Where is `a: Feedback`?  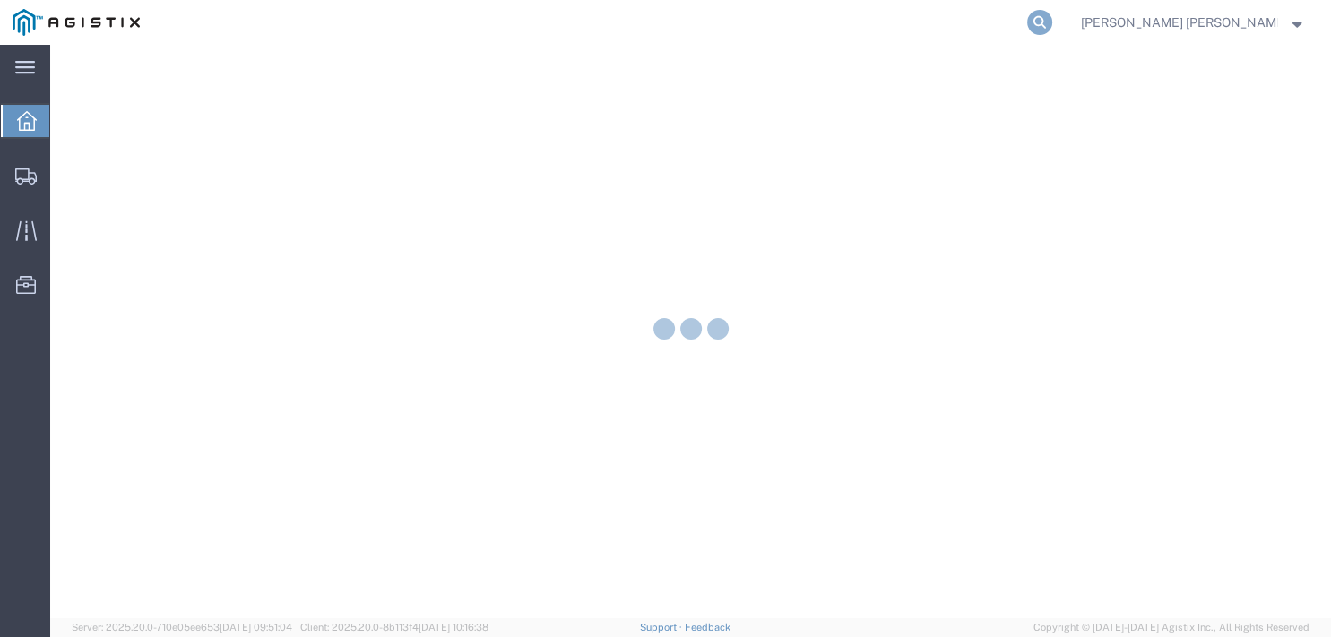 a: Feedback is located at coordinates (707, 628).